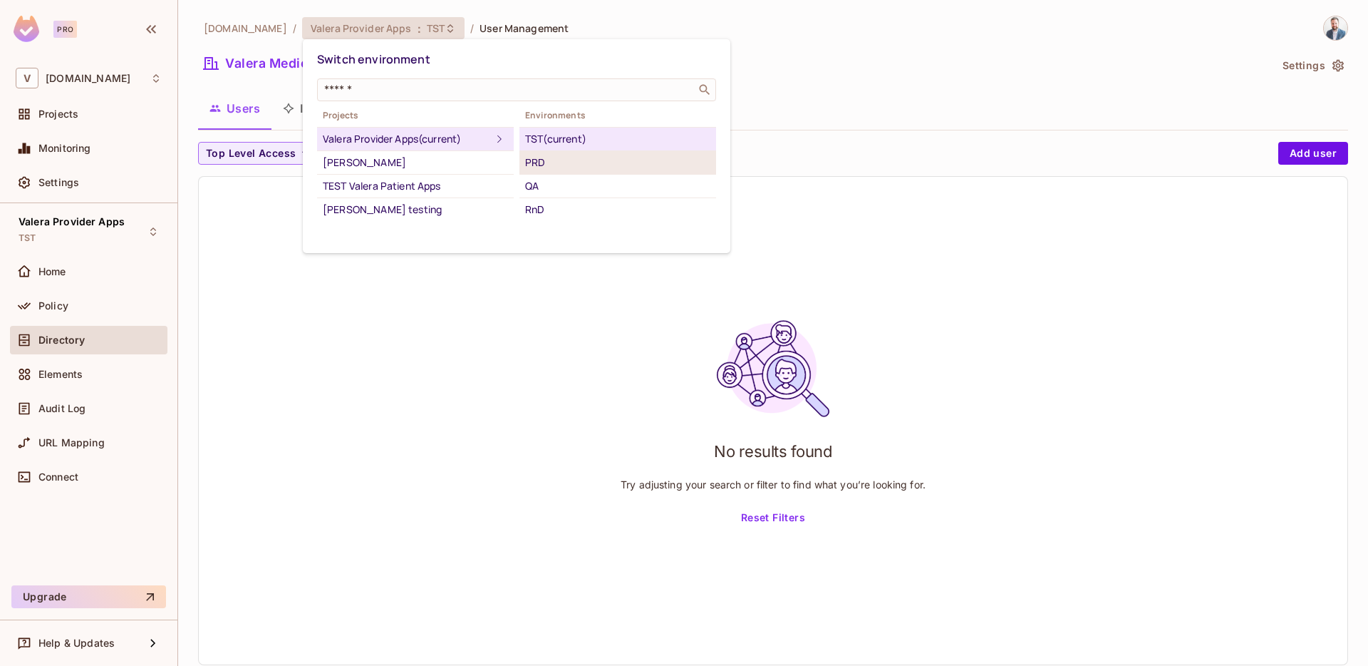  What do you see at coordinates (618, 162) in the screenshot?
I see `div: PRD` at bounding box center [618, 162].